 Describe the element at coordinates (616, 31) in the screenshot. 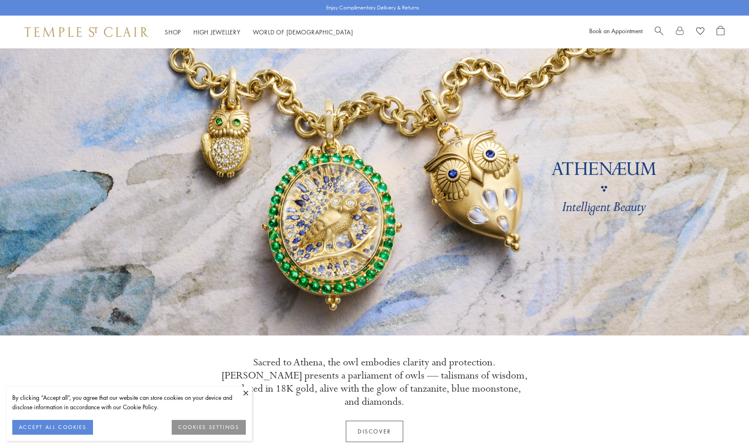

I see `a: Book an Appointment` at that location.